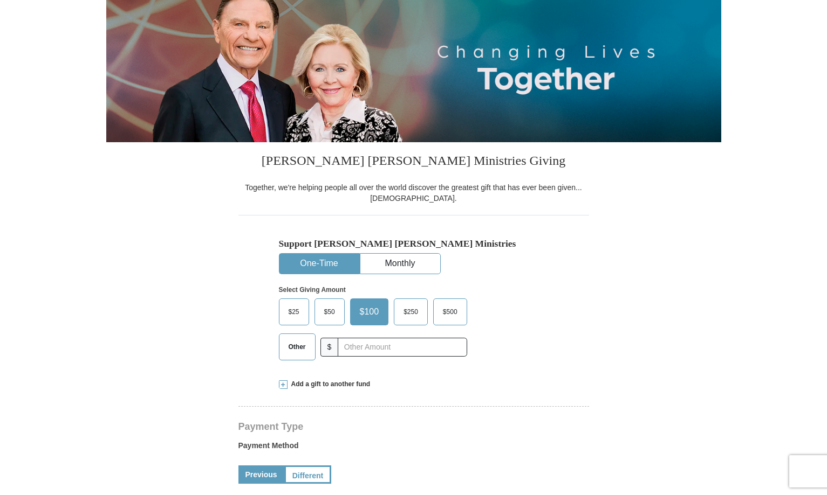 Image resolution: width=827 pixels, height=495 pixels. Describe the element at coordinates (297, 347) in the screenshot. I see `span: Other` at that location.